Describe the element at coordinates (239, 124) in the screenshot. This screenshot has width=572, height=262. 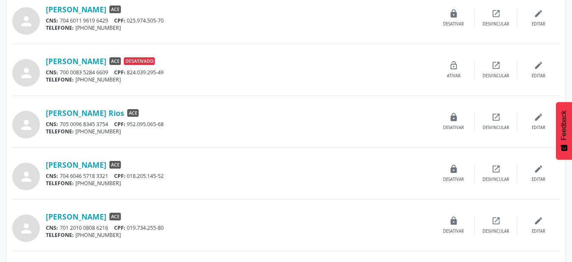
I see `div: 705 0096 8345 3754 952.095.065-68` at that location.